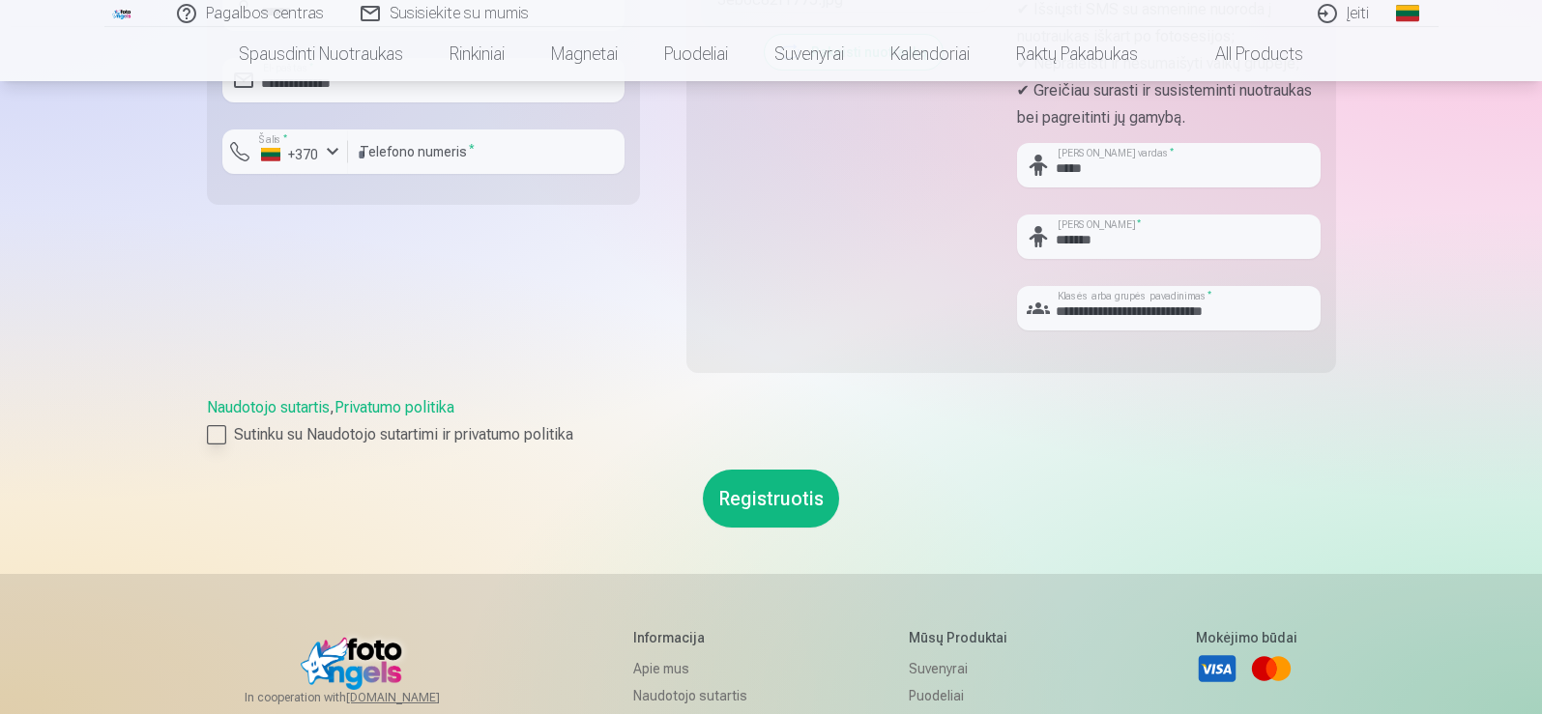 This screenshot has width=1542, height=714. What do you see at coordinates (1246, 638) in the screenshot?
I see `h5: Mokėjimo būdai` at bounding box center [1246, 638].